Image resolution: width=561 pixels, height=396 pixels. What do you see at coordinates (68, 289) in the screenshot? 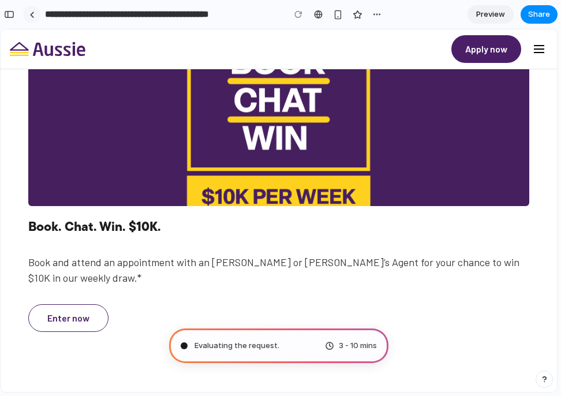
I see `span: Enter now` at bounding box center [68, 289].